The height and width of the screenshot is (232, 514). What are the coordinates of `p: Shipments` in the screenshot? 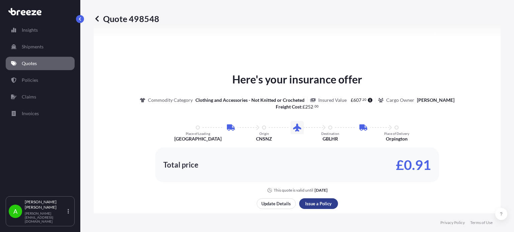 It's located at (32, 47).